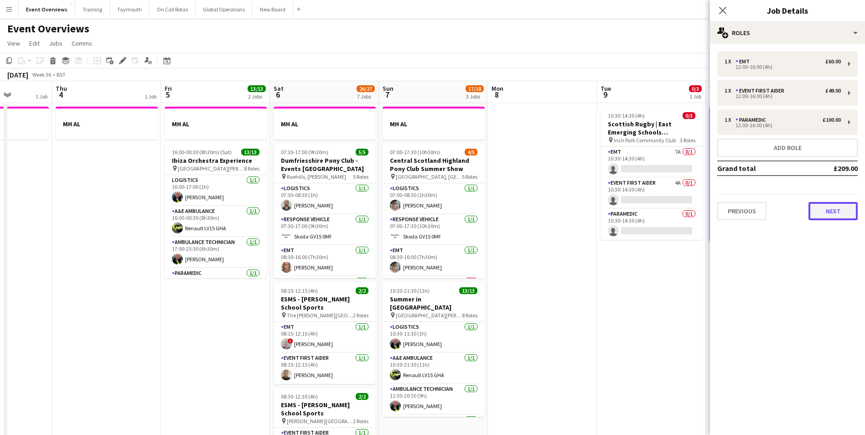  Describe the element at coordinates (742, 211) in the screenshot. I see `button: Previous` at that location.